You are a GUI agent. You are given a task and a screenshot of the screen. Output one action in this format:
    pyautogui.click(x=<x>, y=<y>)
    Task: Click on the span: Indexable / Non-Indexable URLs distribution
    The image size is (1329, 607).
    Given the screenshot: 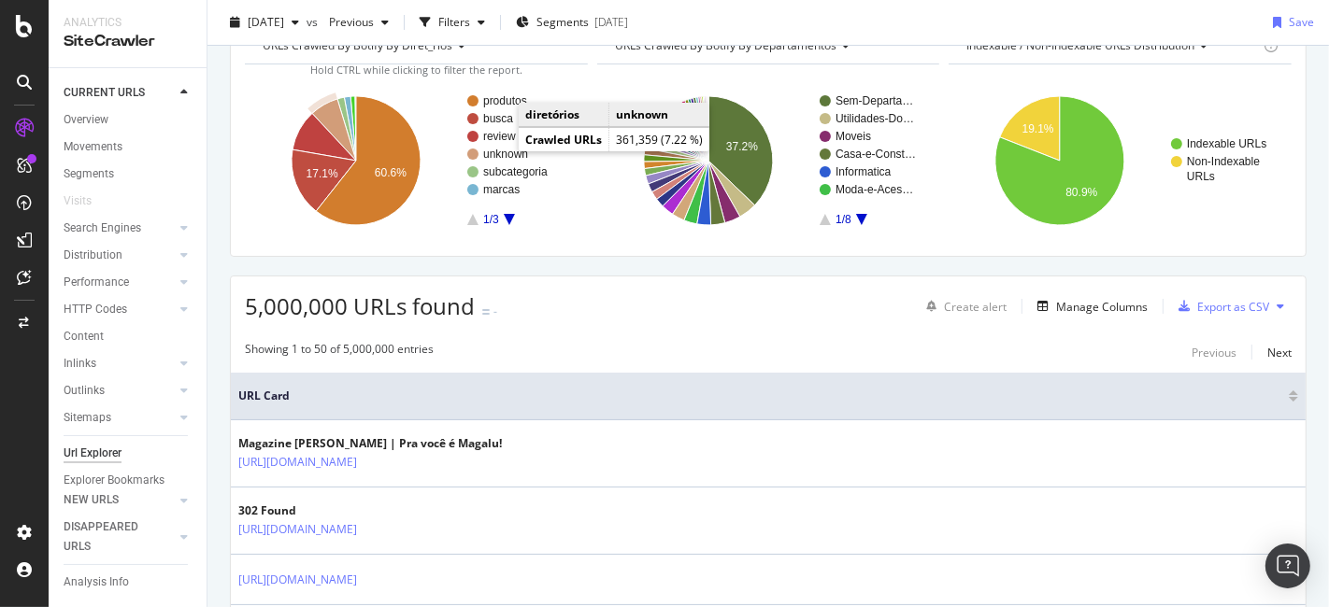 What is the action you would take?
    pyautogui.click(x=1080, y=45)
    